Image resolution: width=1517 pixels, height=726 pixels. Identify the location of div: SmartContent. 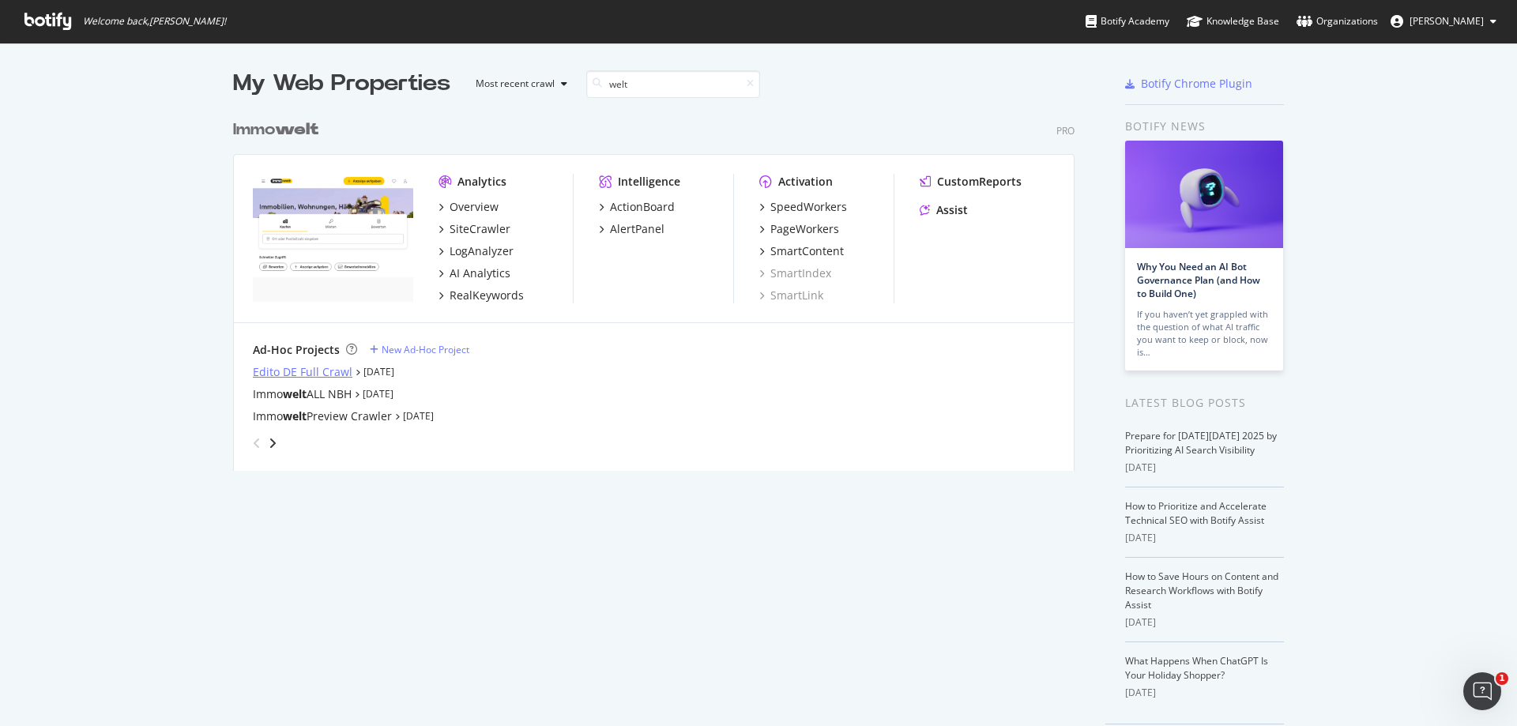
(807, 251).